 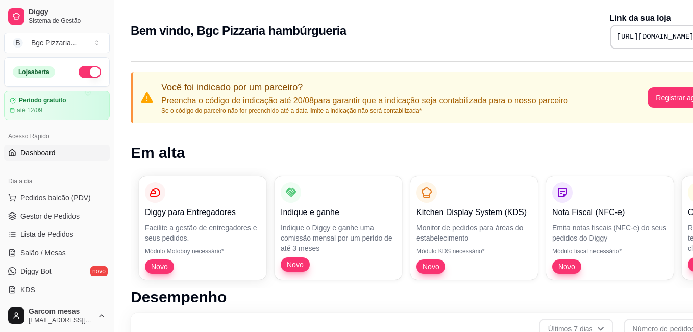 I want to click on button: Indique e ganheIndique o Diggy e ganhe uma comissão mensal por um perído de até 3 mesesNovo, so click(x=339, y=228).